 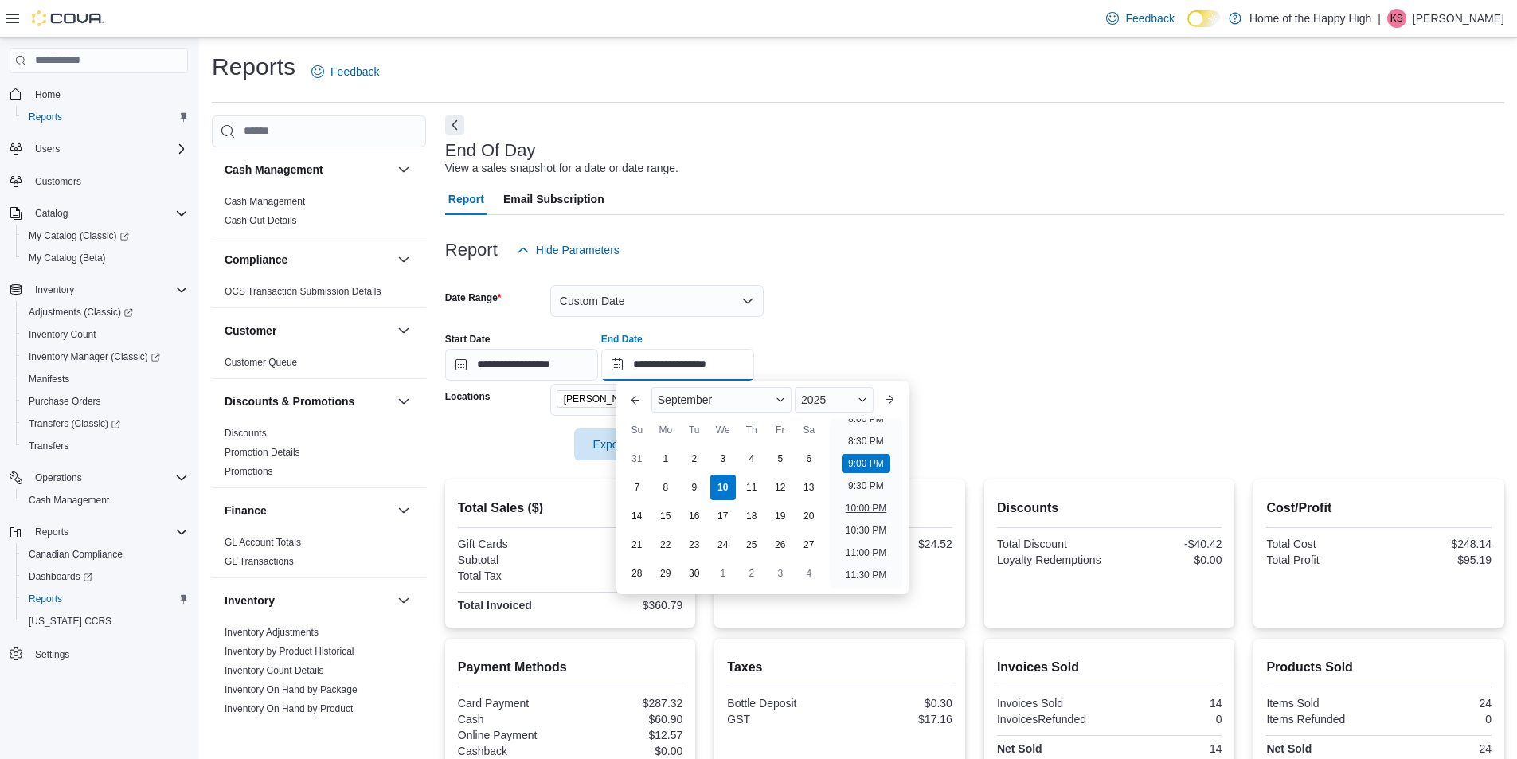 I want to click on div: Cash, so click(x=512, y=719).